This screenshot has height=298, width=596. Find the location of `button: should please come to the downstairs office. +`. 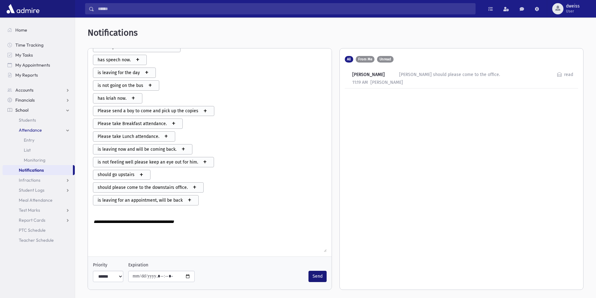

button: should please come to the downstairs office. + is located at coordinates (148, 187).